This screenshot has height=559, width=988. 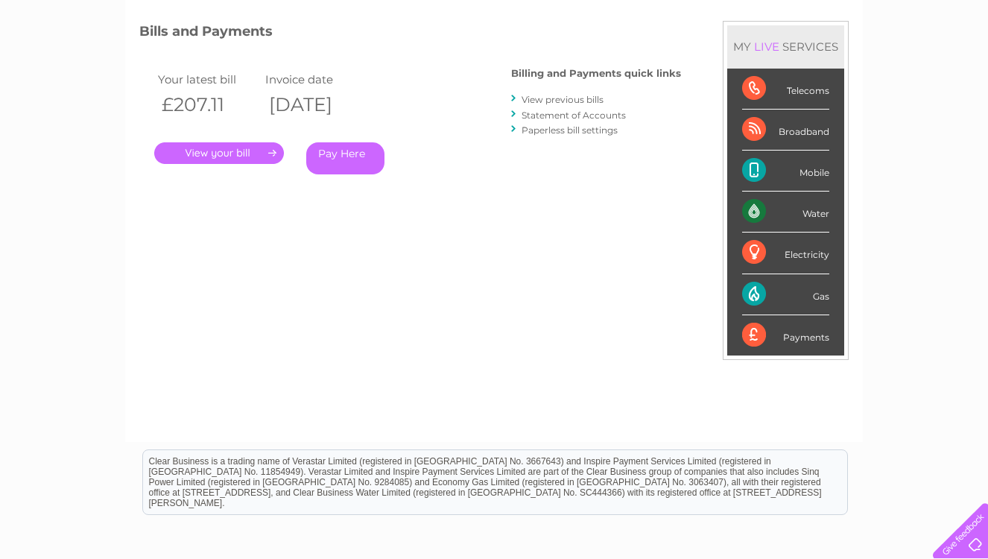 What do you see at coordinates (315, 79) in the screenshot?
I see `td: Invoice date` at bounding box center [315, 79].